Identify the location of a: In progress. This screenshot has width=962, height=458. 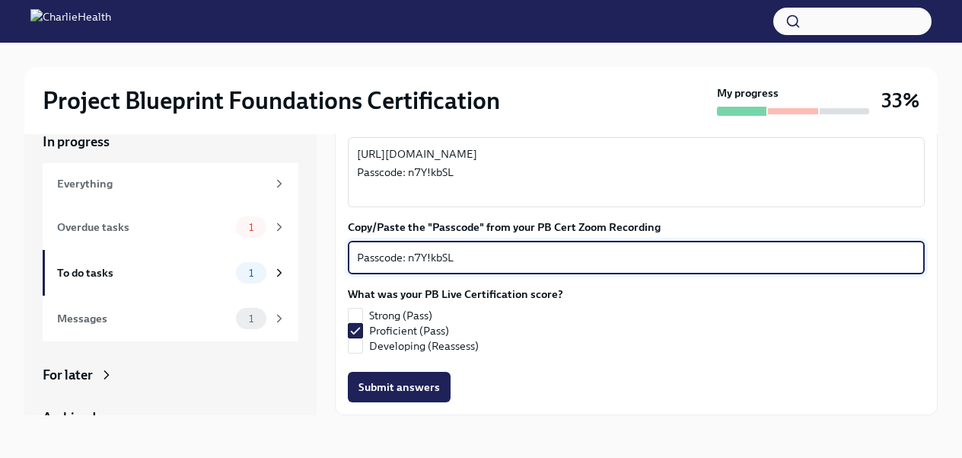
(171, 142).